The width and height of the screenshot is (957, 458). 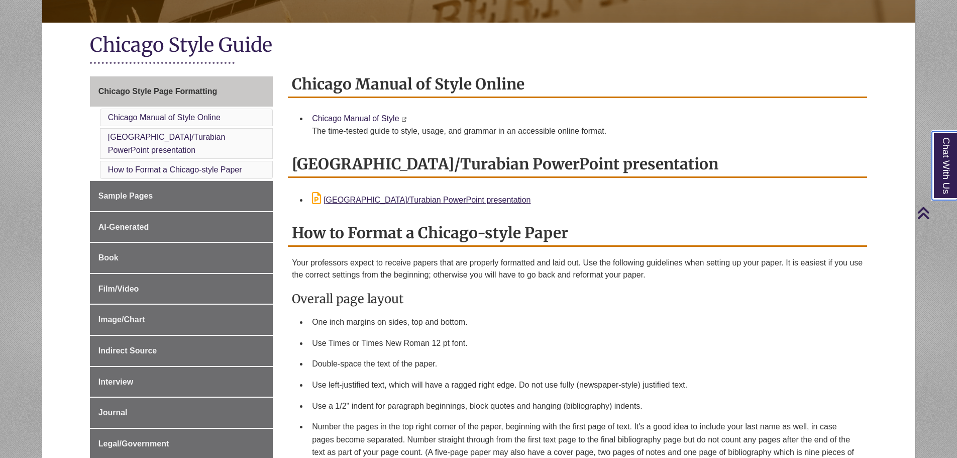 I want to click on a: AI-Generated, so click(x=181, y=227).